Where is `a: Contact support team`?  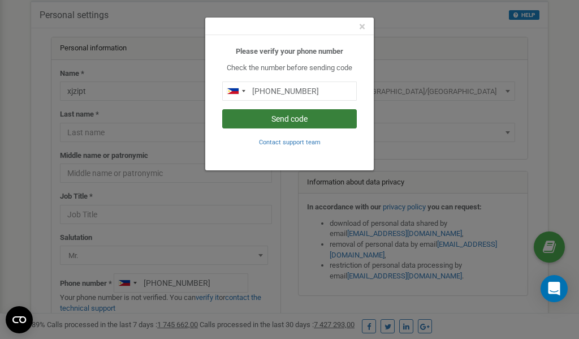 a: Contact support team is located at coordinates (290, 141).